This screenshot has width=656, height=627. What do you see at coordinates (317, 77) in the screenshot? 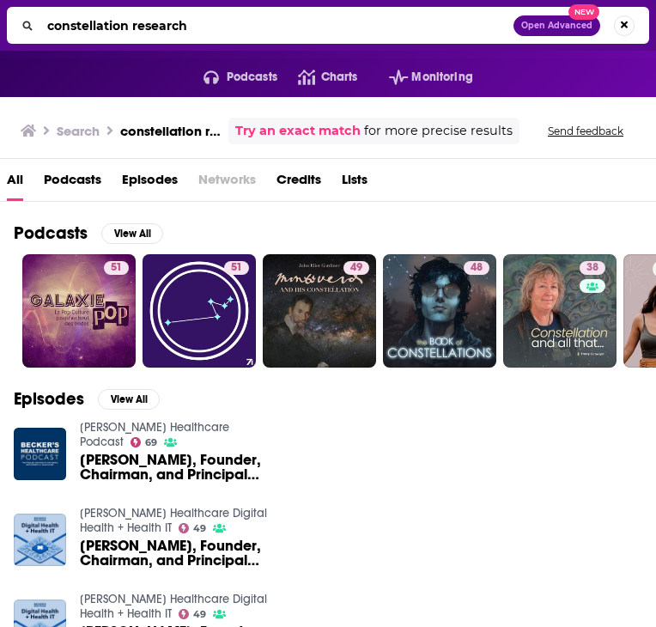
I see `a: Charts` at bounding box center [317, 77].